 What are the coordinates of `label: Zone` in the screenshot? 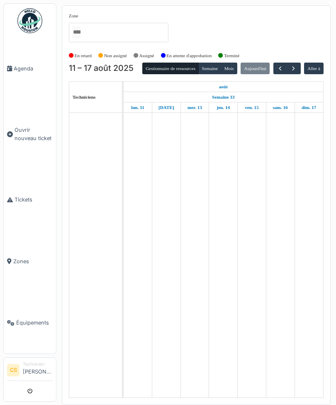 It's located at (73, 16).